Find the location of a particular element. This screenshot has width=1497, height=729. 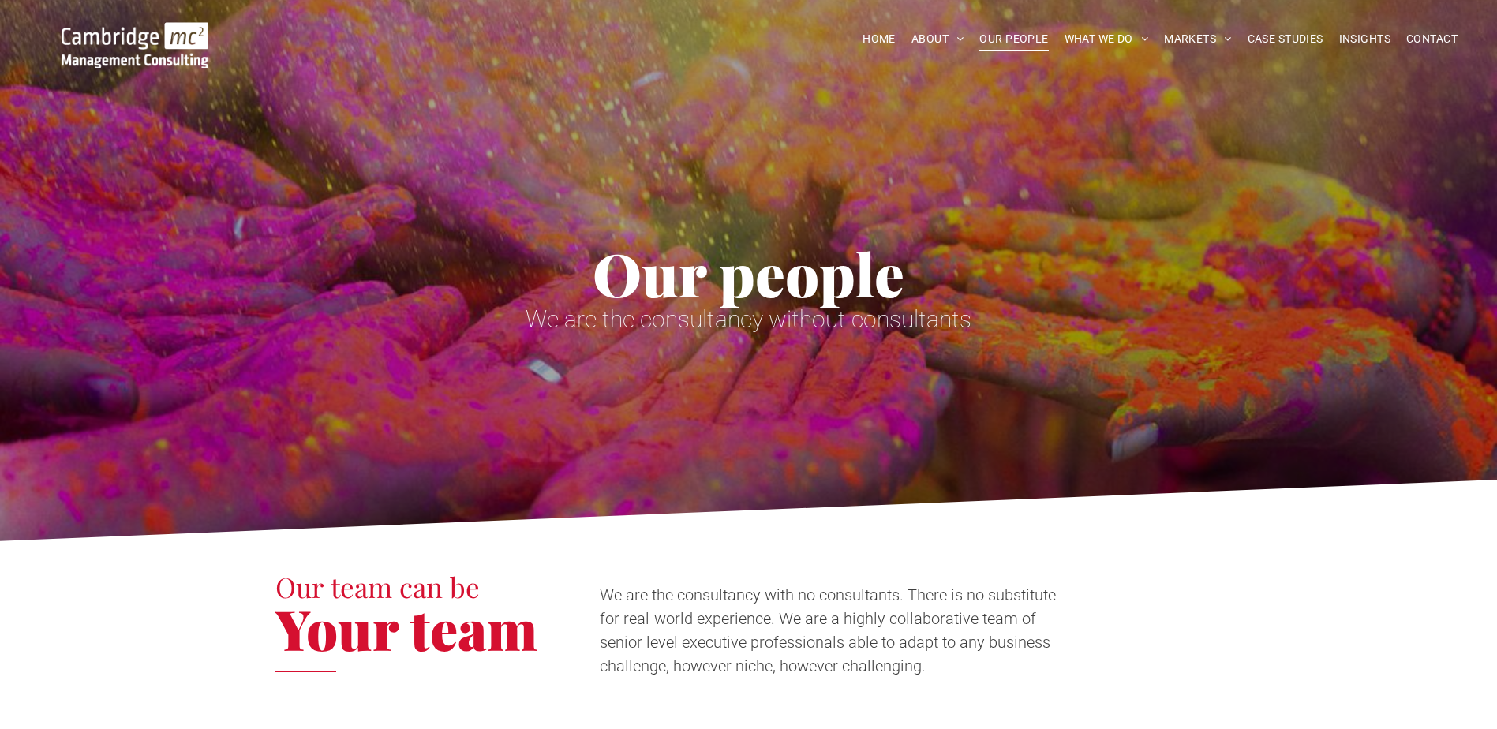

span: Our people is located at coordinates (748, 273).